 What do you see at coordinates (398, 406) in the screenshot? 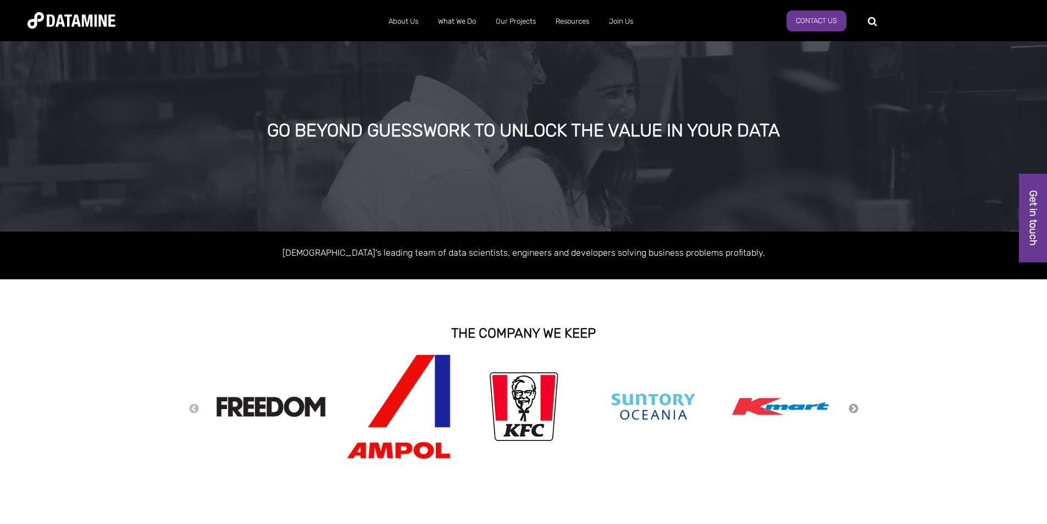
I see `img: ampol-Jun-19-2025-04-02-43-2823-AM` at bounding box center [398, 406].